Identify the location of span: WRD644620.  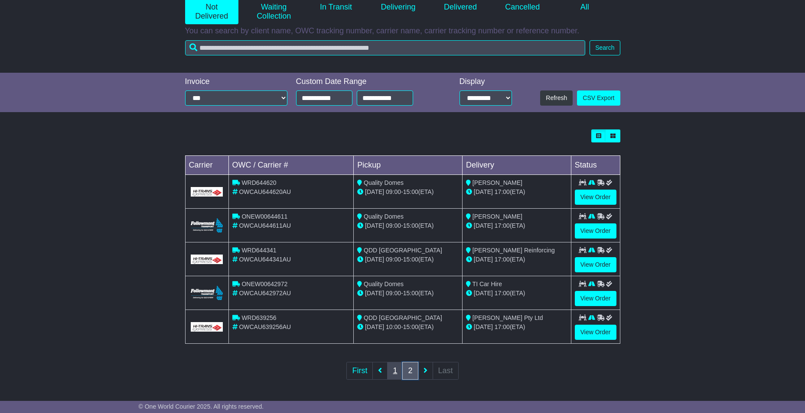
(259, 183).